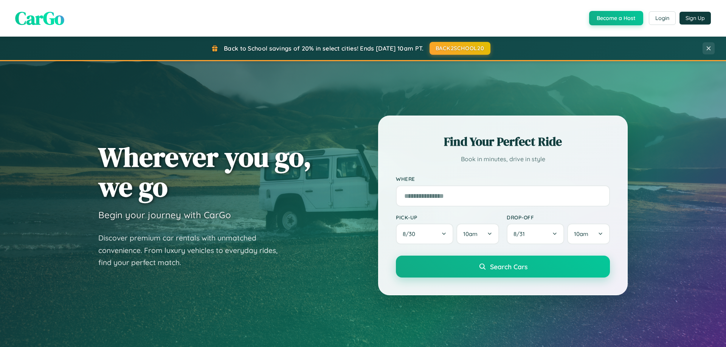  What do you see at coordinates (193, 251) in the screenshot?
I see `p: Discover premium car rentals with unmatched convenience. From luxury vehicles to everyday rides, ...` at bounding box center [193, 251].